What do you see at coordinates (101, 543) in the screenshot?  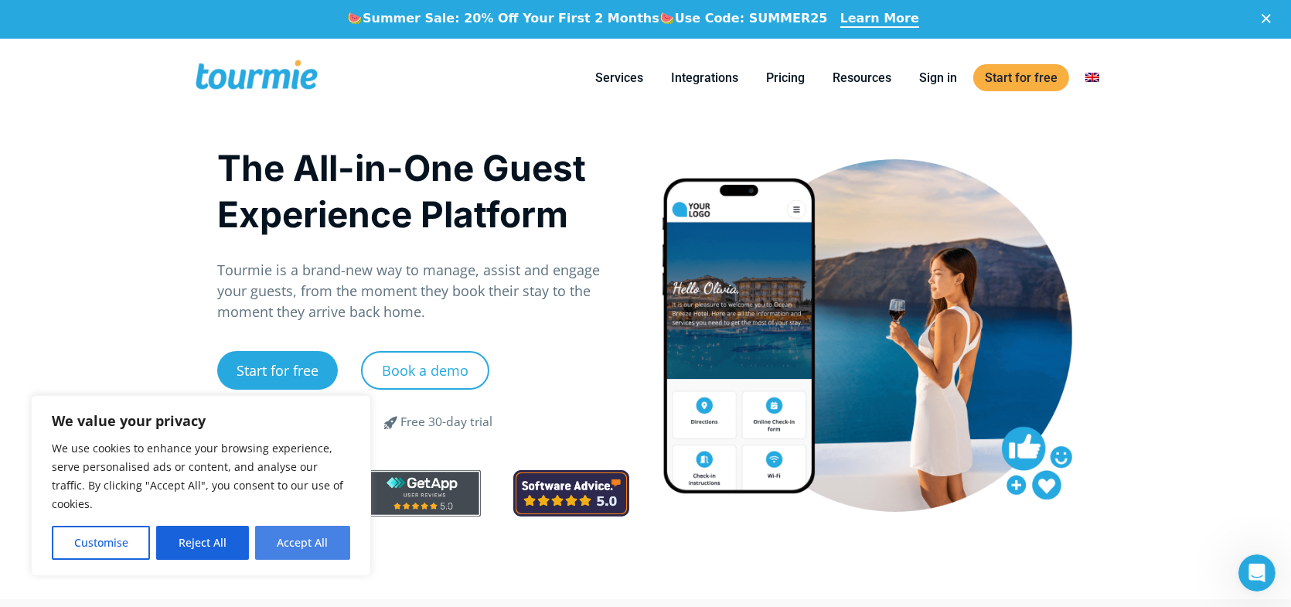 I see `button: Customise` at bounding box center [101, 543].